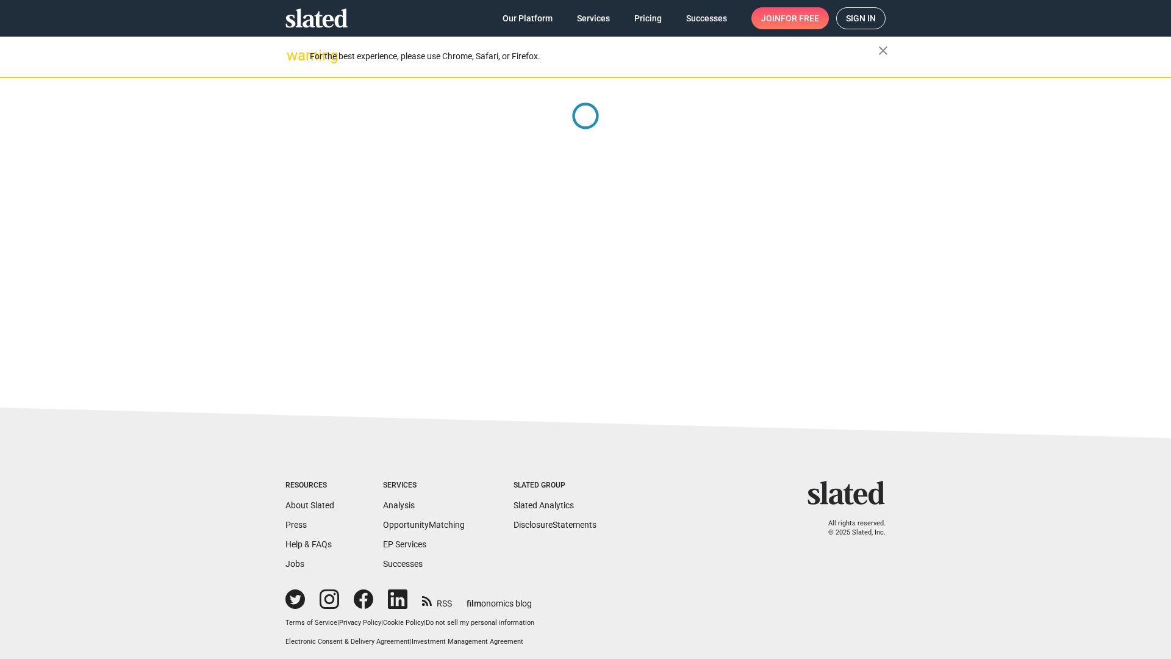  What do you see at coordinates (360, 622) in the screenshot?
I see `a: Privacy Policy` at bounding box center [360, 622].